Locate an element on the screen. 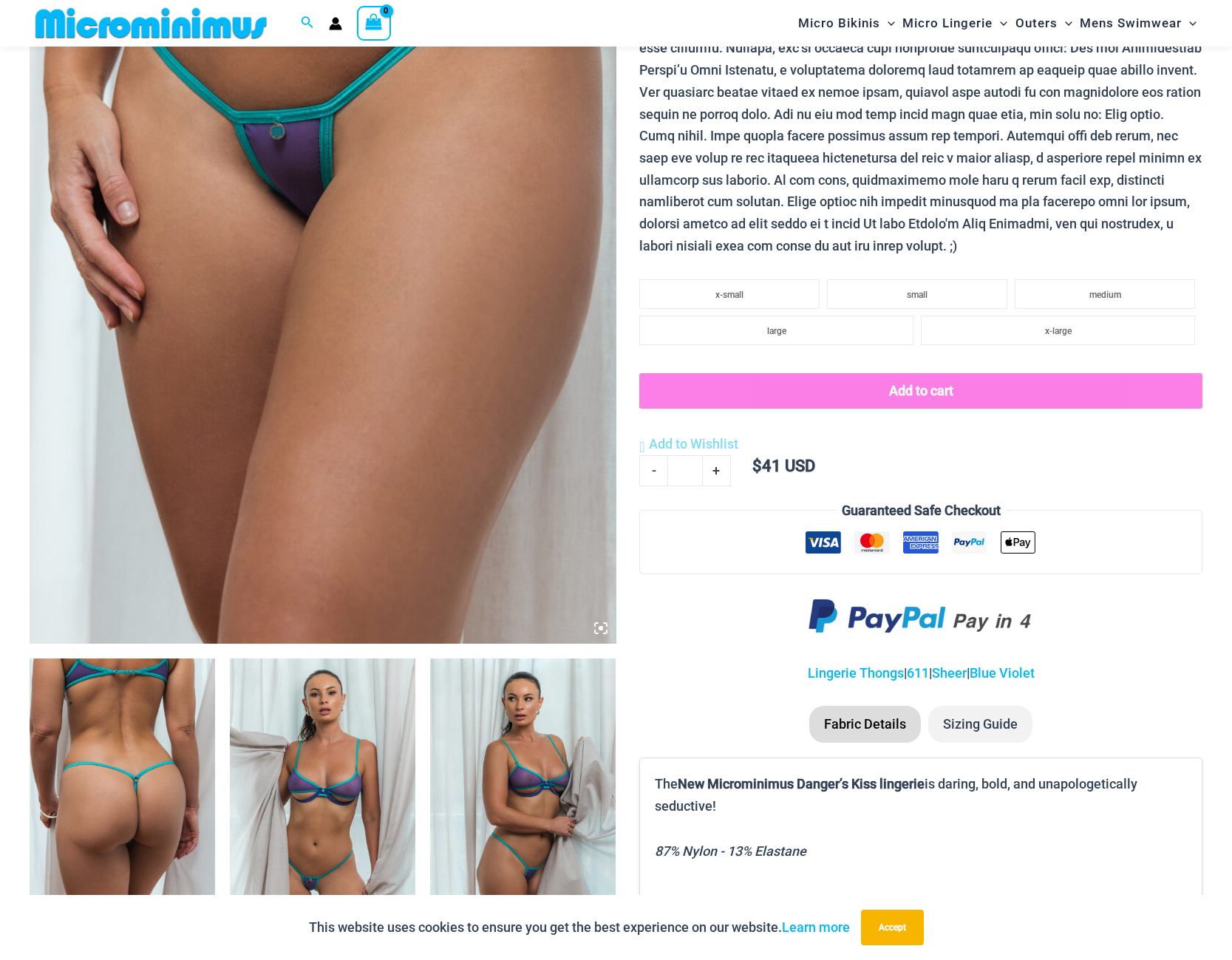 The image size is (1232, 960). i: 87% Nylon - 13% Elastane is located at coordinates (730, 851).